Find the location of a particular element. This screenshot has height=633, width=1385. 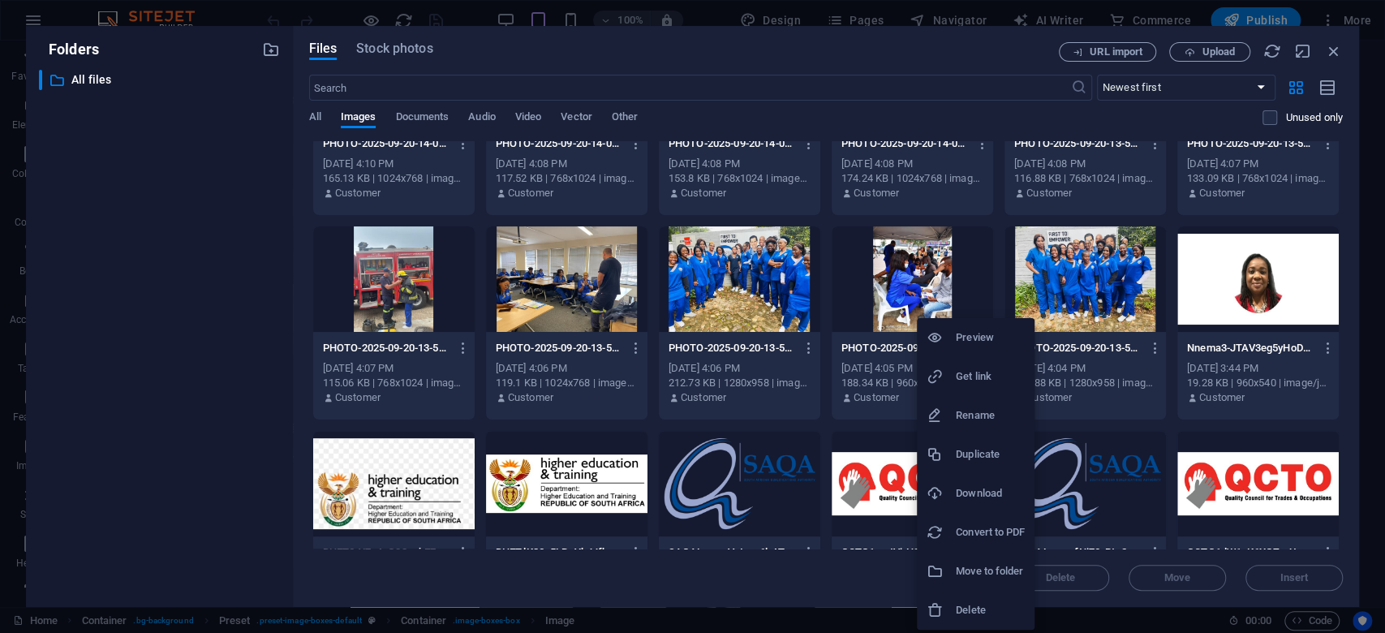

h6: Convert to PDF is located at coordinates (990, 532).